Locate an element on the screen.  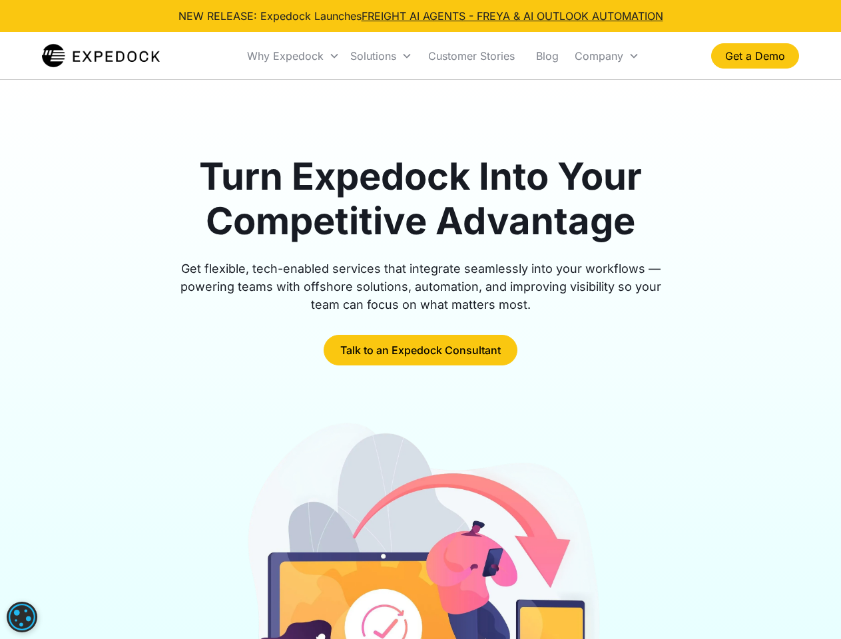
img: Expedock Logo is located at coordinates (101, 56).